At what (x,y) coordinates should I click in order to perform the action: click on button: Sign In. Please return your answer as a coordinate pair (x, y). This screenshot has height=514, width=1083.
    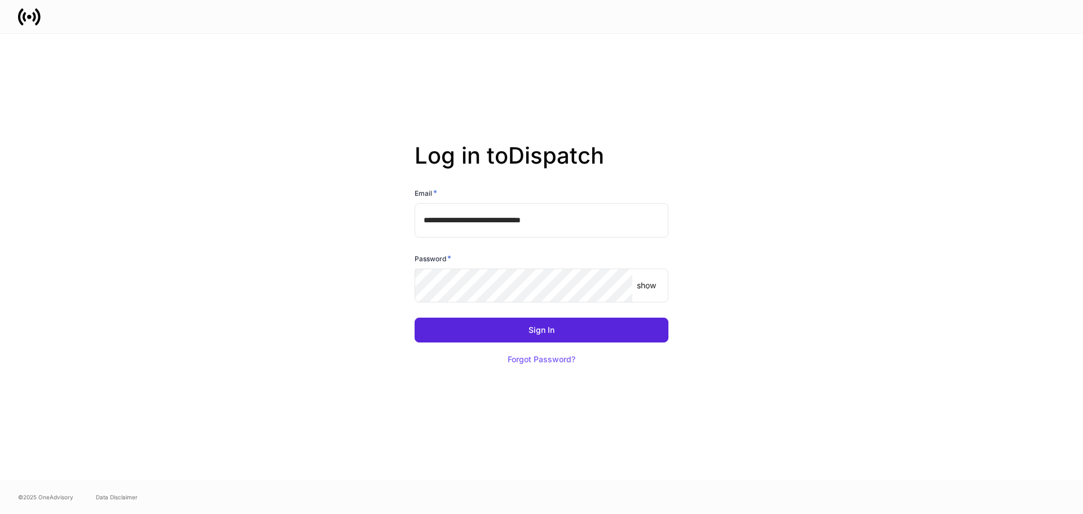
    Looking at the image, I should click on (541, 330).